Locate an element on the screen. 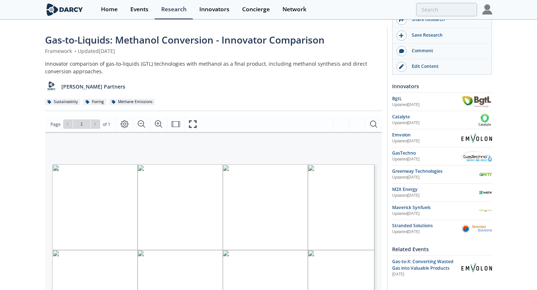 This screenshot has height=290, width=537. img: logo-wide.svg is located at coordinates (65, 9).